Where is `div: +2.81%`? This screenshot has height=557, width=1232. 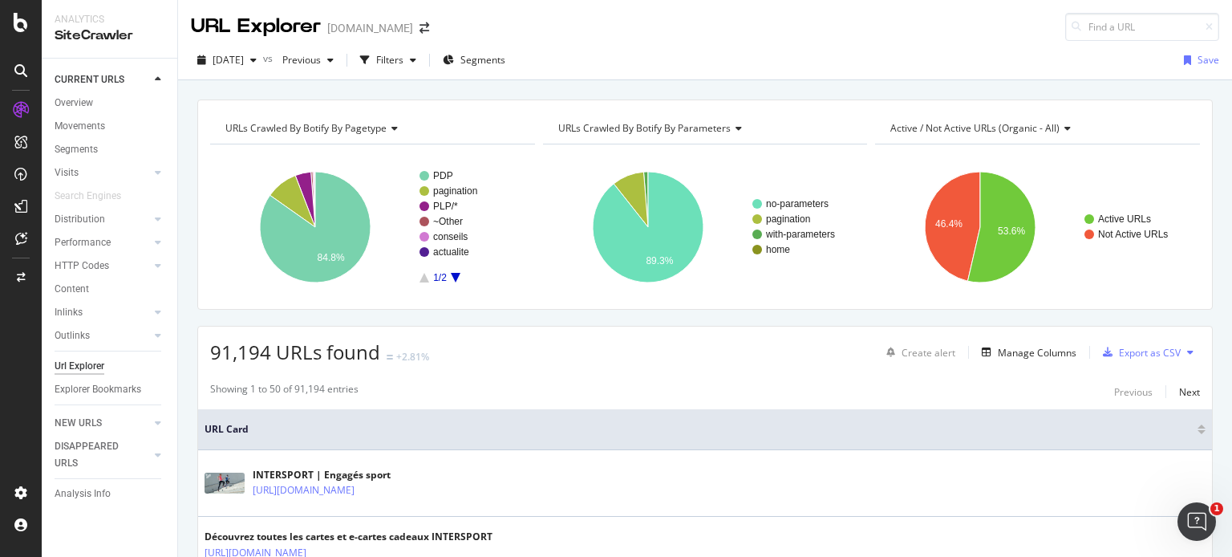 div: +2.81% is located at coordinates (412, 356).